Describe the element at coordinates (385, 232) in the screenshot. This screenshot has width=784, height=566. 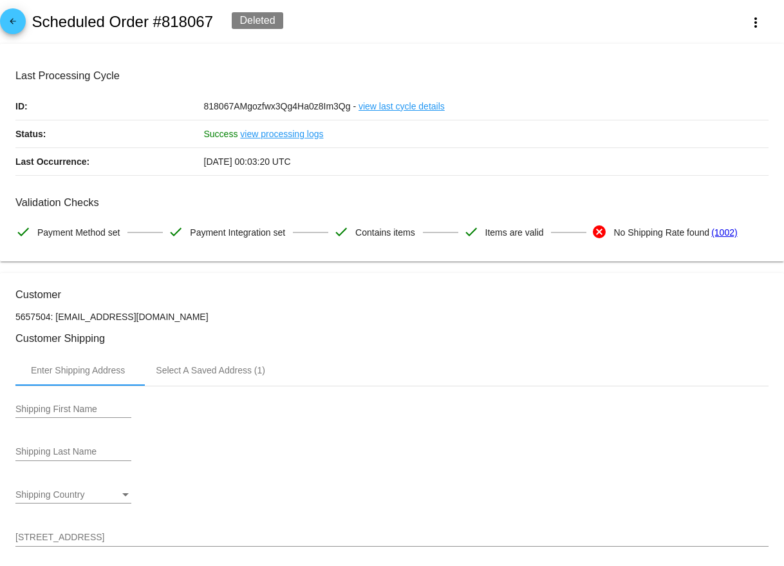
I see `span: Contains items` at that location.